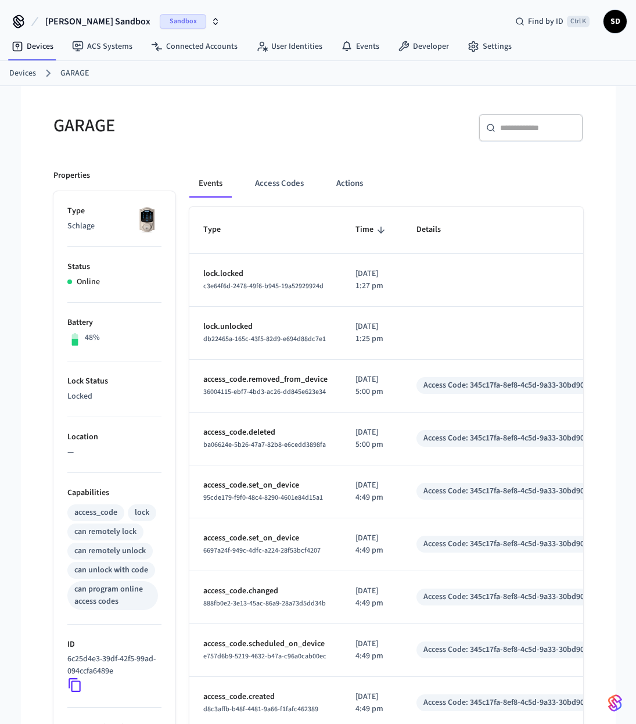 The height and width of the screenshot is (724, 636). What do you see at coordinates (142, 512) in the screenshot?
I see `div: lock` at bounding box center [142, 512].